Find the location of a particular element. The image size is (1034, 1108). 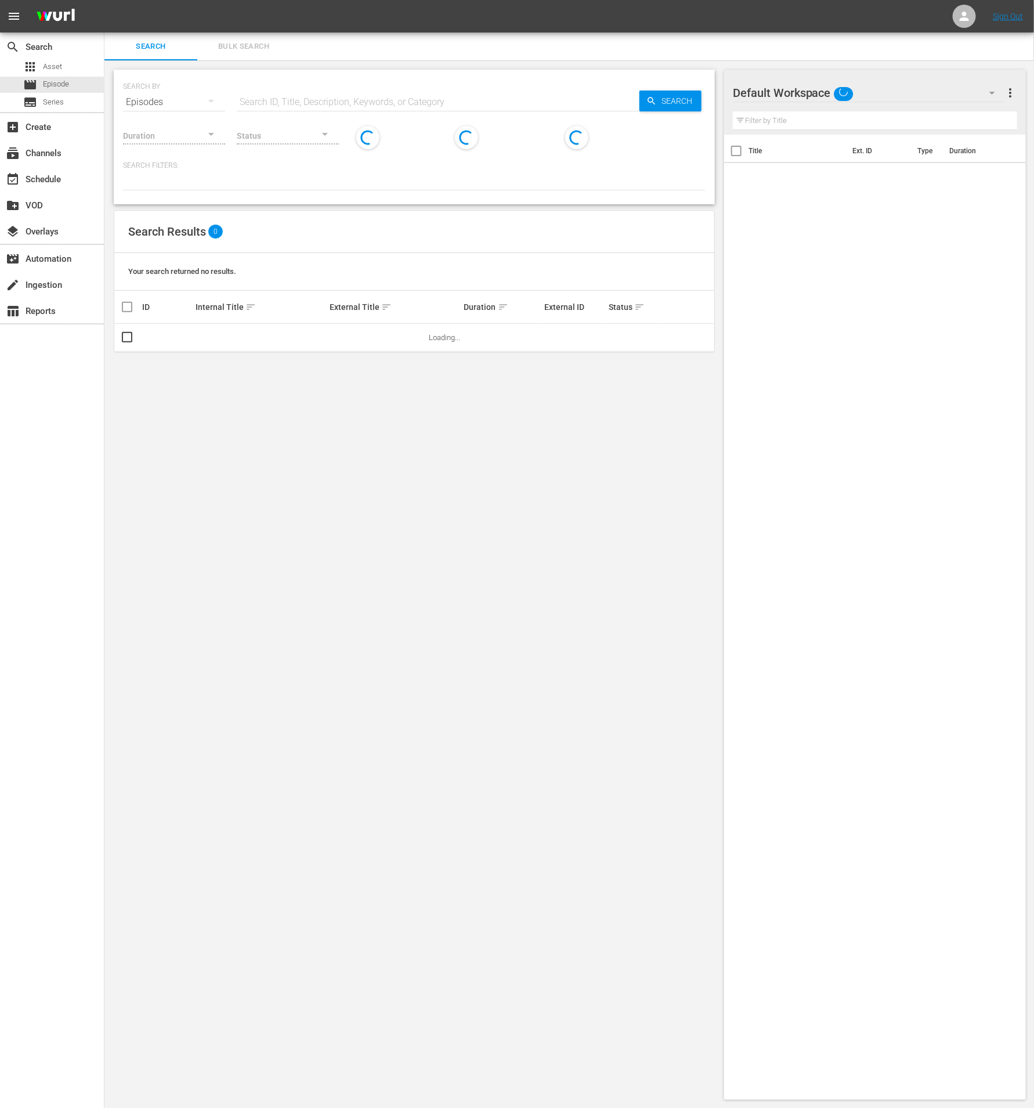

div: Status is located at coordinates (634, 307).